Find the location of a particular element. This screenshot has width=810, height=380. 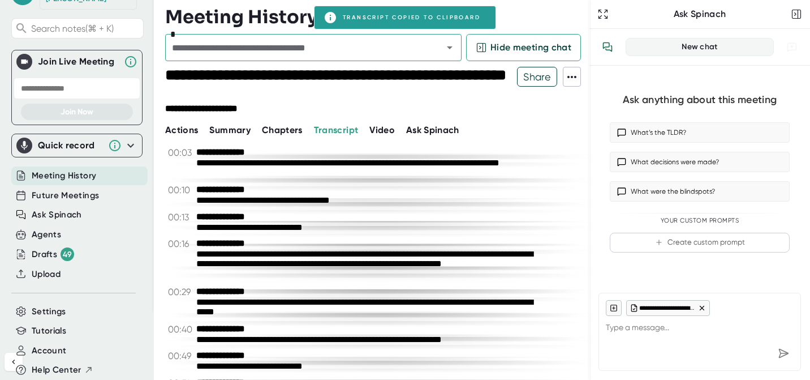

button: Collapse sidebar is located at coordinates (14, 362).